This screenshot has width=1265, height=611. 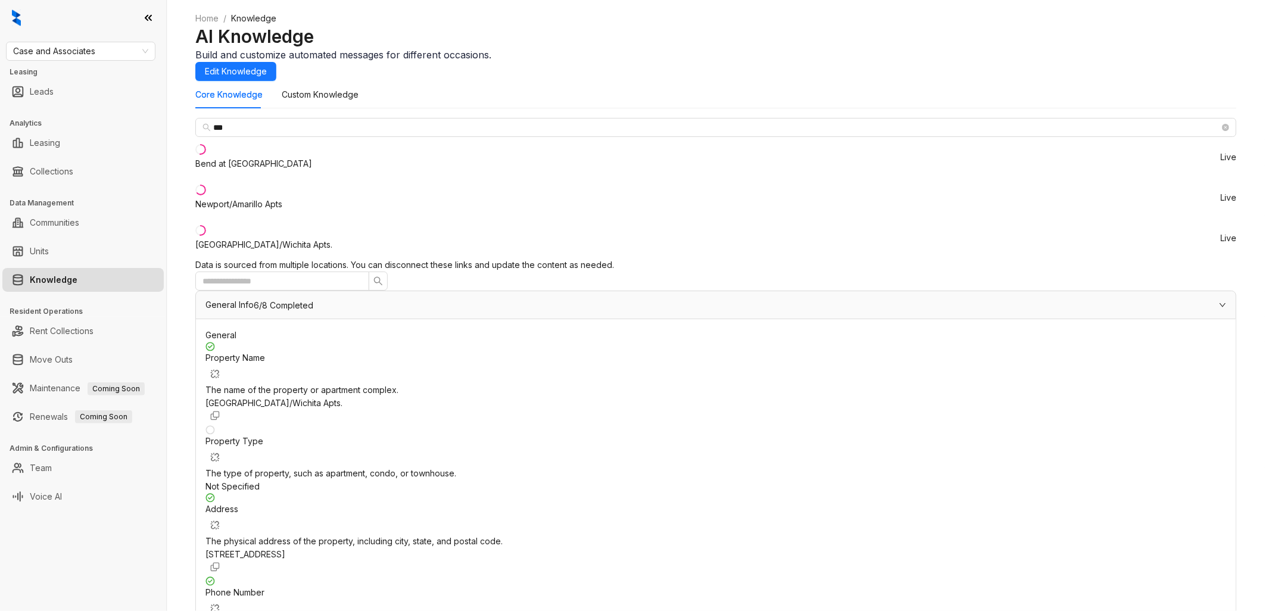 I want to click on span: close-circle, so click(x=1226, y=127).